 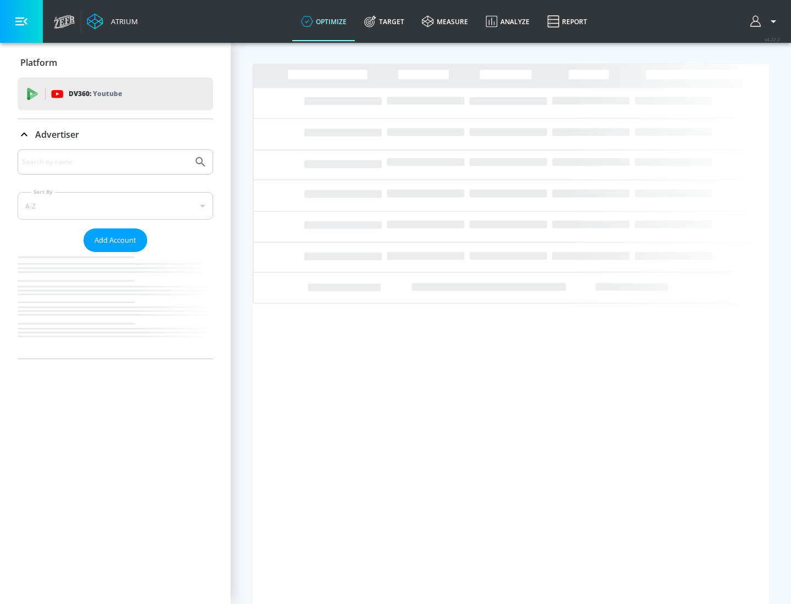 What do you see at coordinates (107, 93) in the screenshot?
I see `p: Youtube` at bounding box center [107, 93].